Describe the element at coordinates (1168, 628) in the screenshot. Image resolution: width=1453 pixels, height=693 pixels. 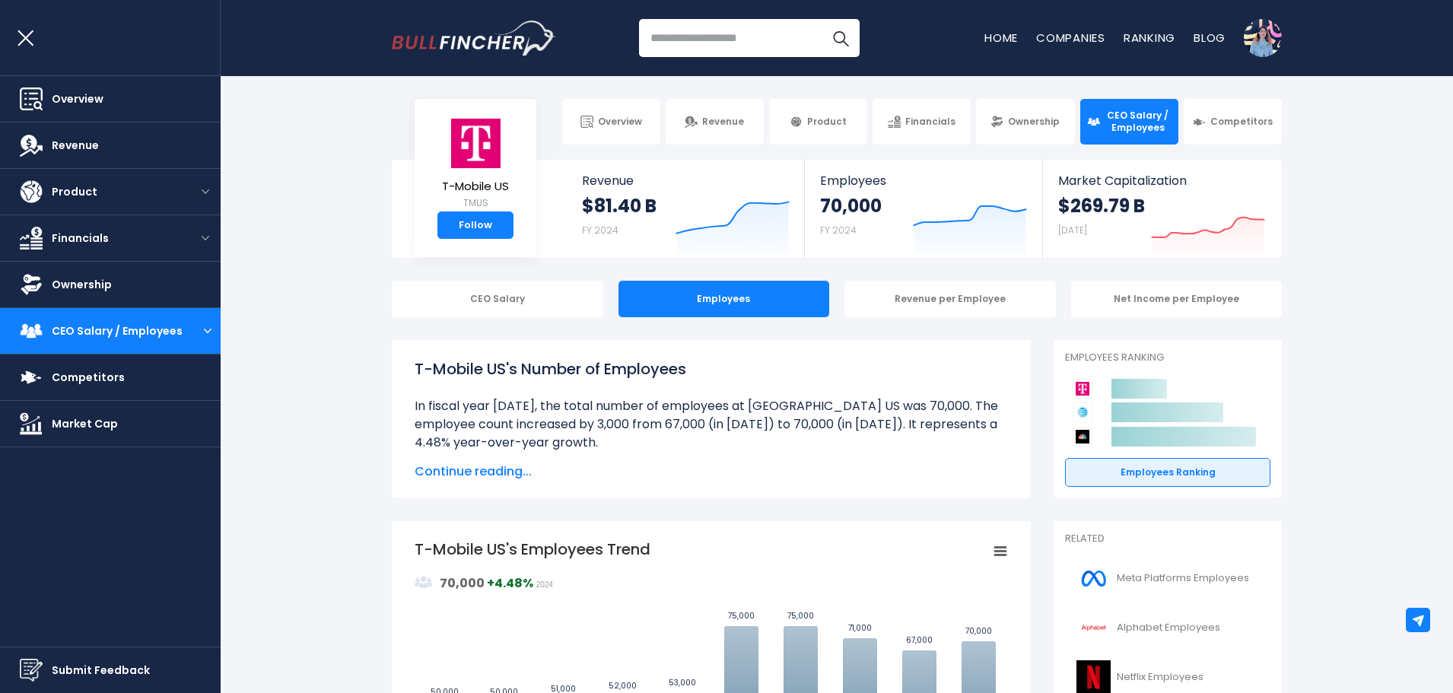
I see `a: Alphabet Employees` at that location.